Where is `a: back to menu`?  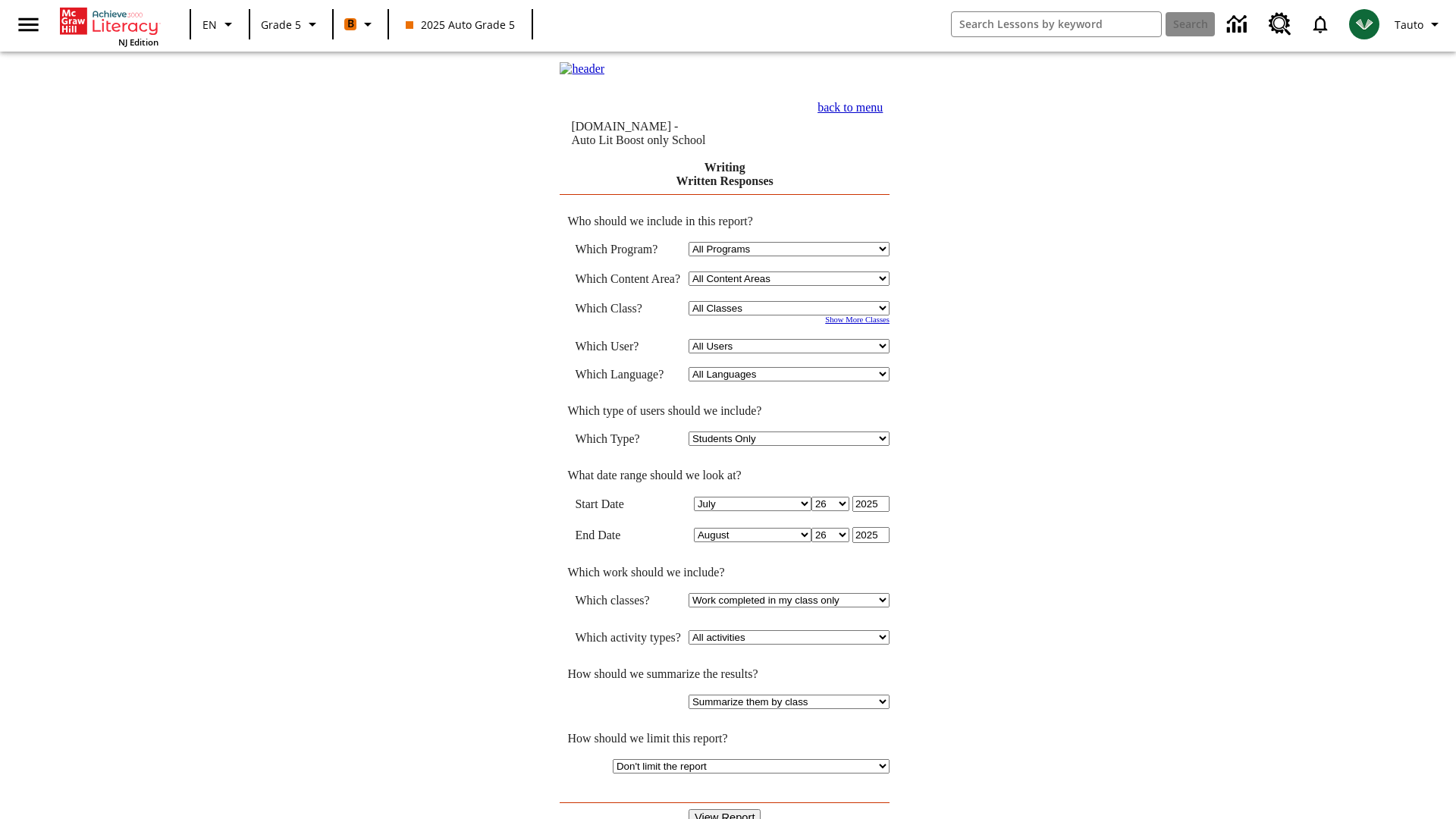
a: back to menu is located at coordinates (850, 107).